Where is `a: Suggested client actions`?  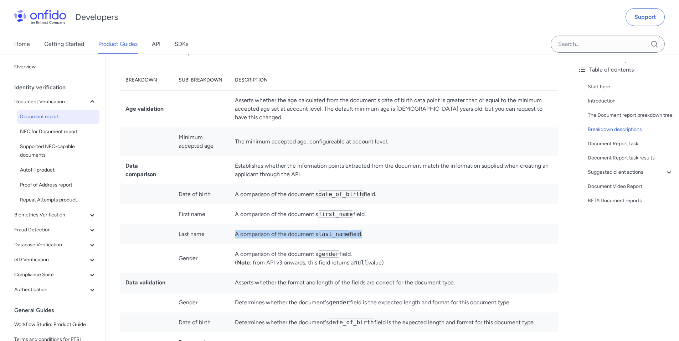
a: Suggested client actions is located at coordinates (630, 172).